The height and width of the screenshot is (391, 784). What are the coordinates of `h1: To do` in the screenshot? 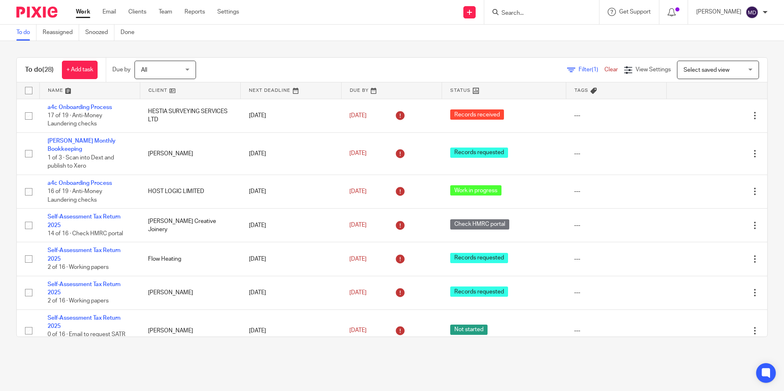 It's located at (39, 70).